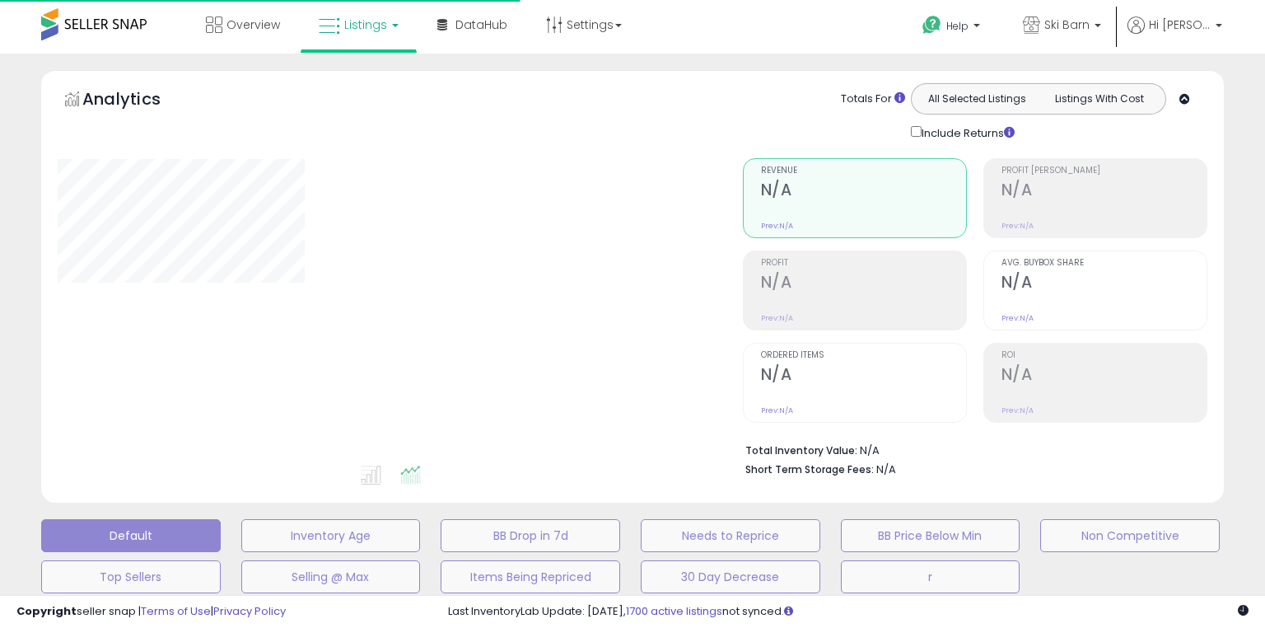 The height and width of the screenshot is (628, 1265). Describe the element at coordinates (932, 25) in the screenshot. I see `i: Get Help` at that location.